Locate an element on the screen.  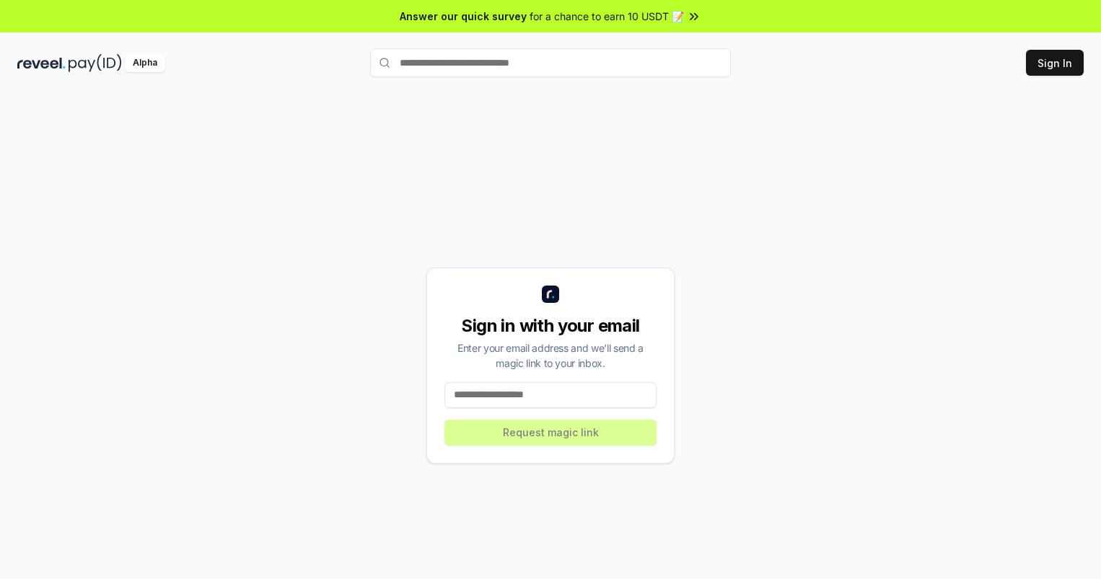
div: Alpha is located at coordinates (145, 63).